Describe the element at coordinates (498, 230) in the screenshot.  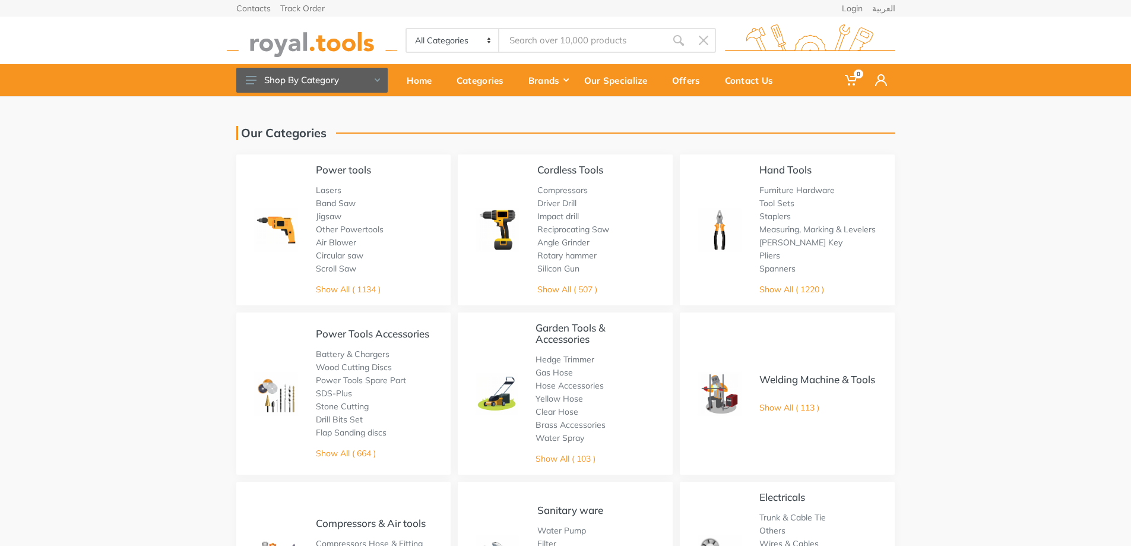
I see `img: Royal - Cordless Tools` at that location.